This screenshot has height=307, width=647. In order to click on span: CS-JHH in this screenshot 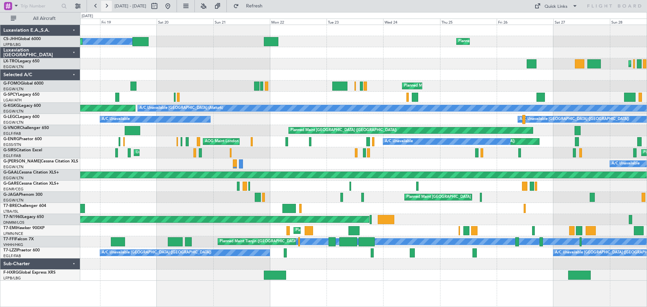, I will do `click(10, 39)`.